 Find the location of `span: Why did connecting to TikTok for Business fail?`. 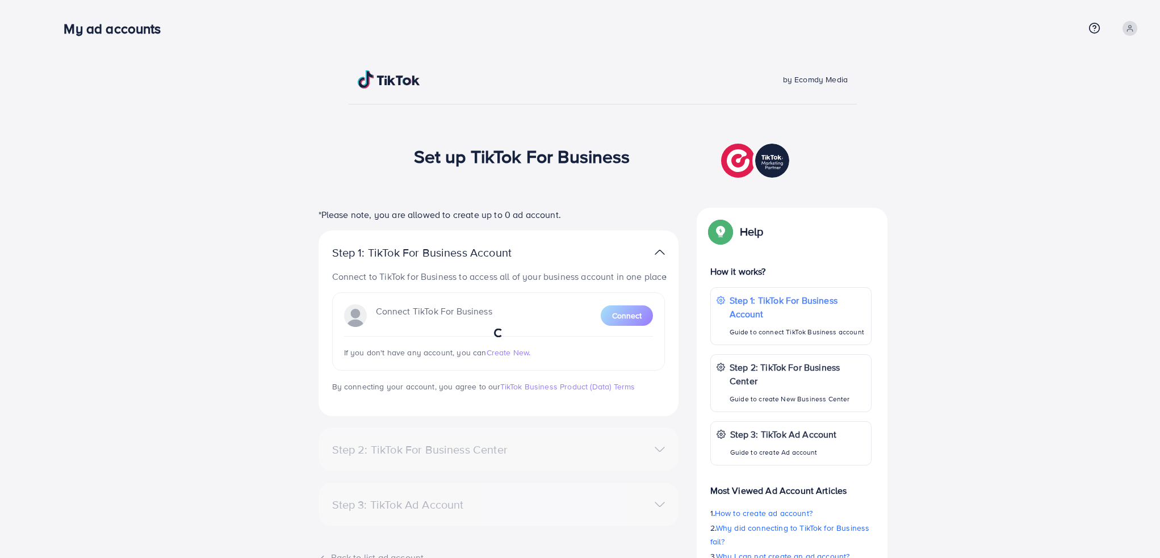

span: Why did connecting to TikTok for Business fail? is located at coordinates (790, 535).